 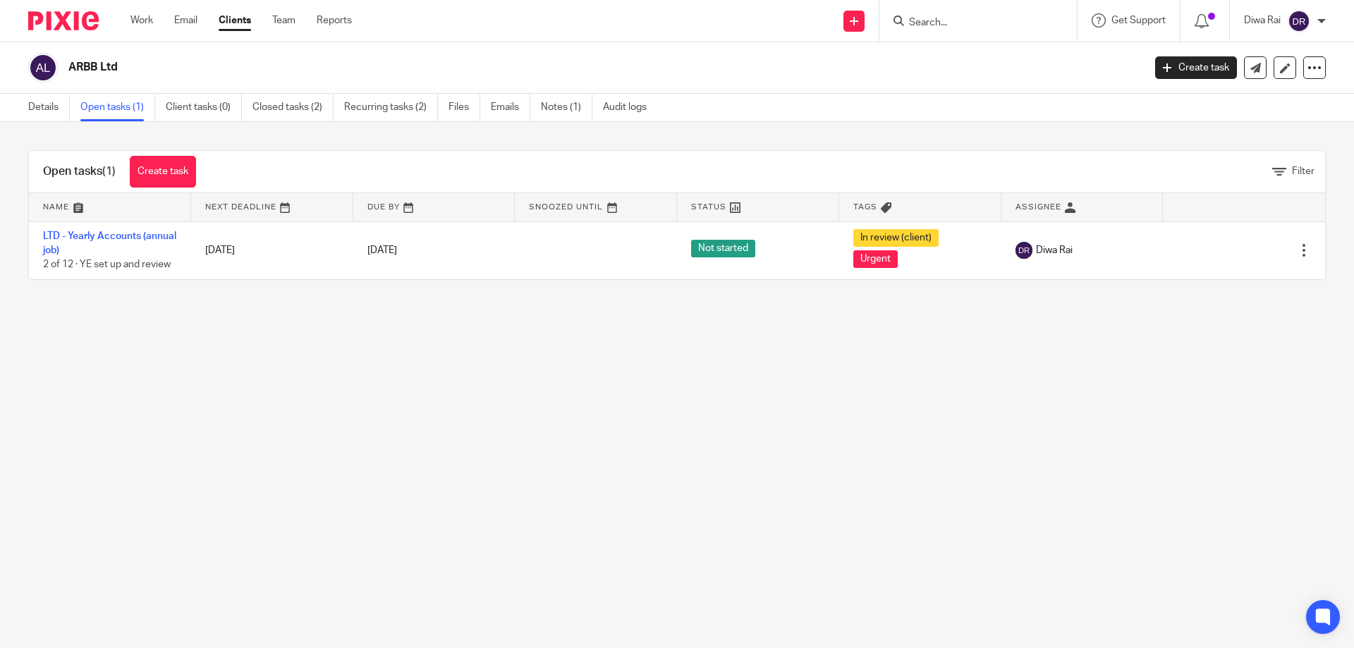 What do you see at coordinates (1262, 20) in the screenshot?
I see `p: Diwa Rai` at bounding box center [1262, 20].